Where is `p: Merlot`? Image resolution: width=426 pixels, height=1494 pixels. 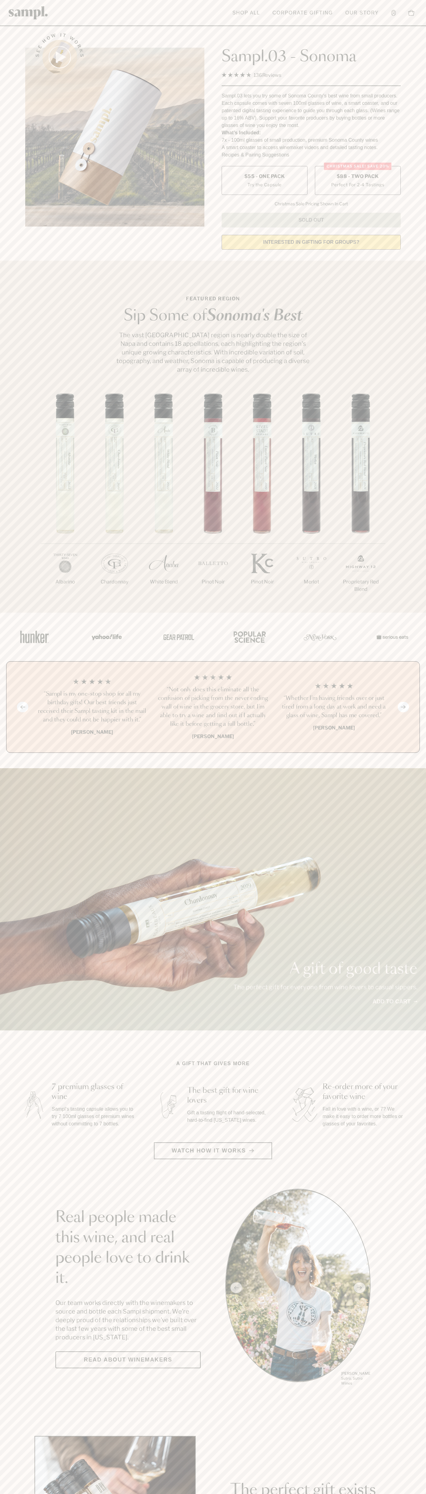
p: Merlot is located at coordinates (311, 582).